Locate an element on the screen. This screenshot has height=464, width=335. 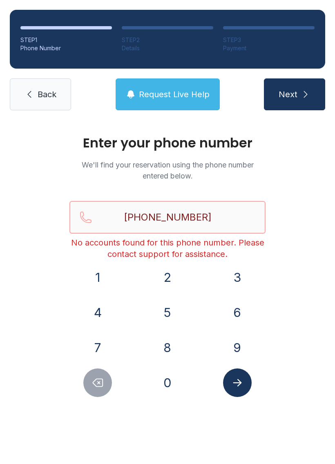
button: 0 is located at coordinates (167, 383).